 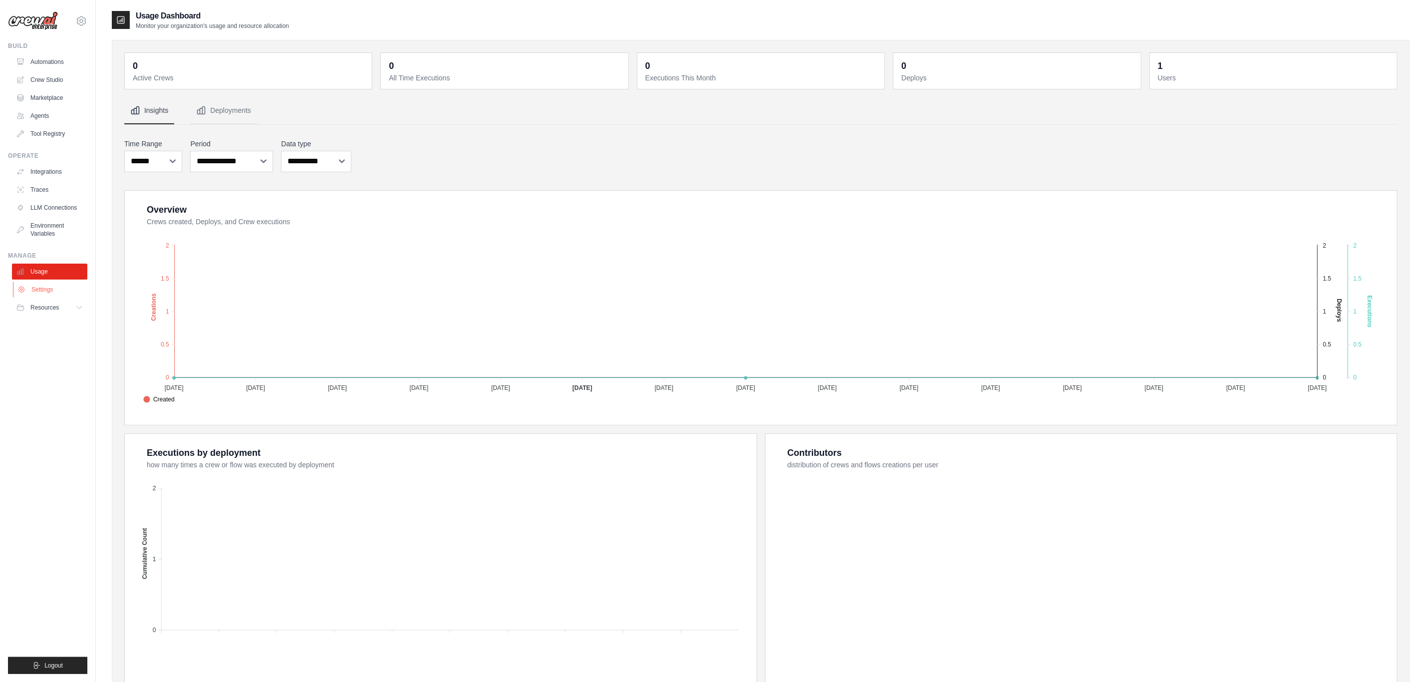 I want to click on dt: Executions This Month, so click(x=761, y=78).